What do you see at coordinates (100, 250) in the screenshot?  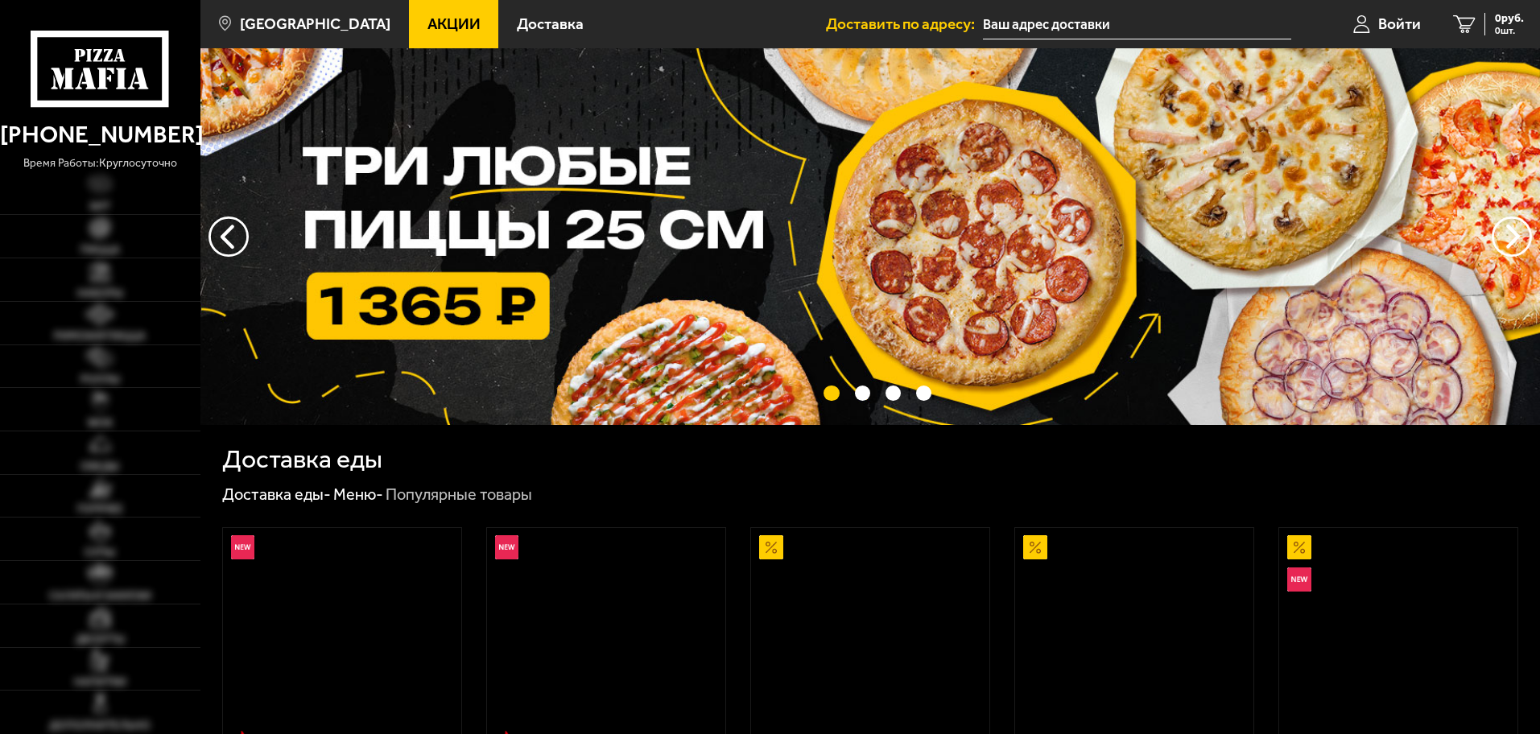 I see `span: Пицца` at bounding box center [100, 250].